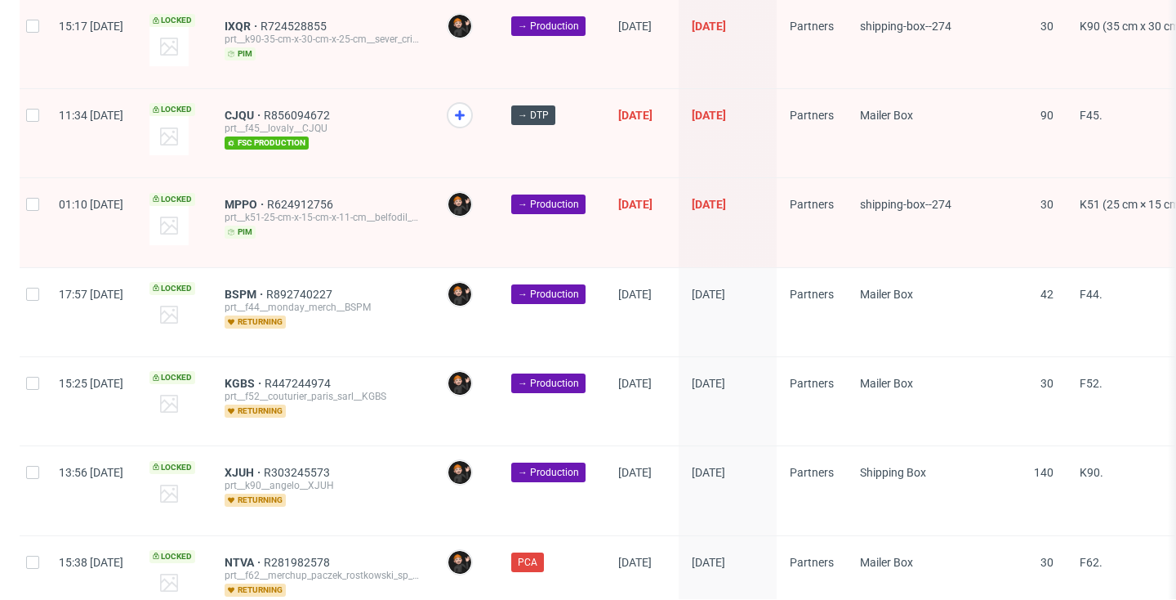 Image resolution: width=1176 pixels, height=600 pixels. I want to click on span: F62., so click(1091, 562).